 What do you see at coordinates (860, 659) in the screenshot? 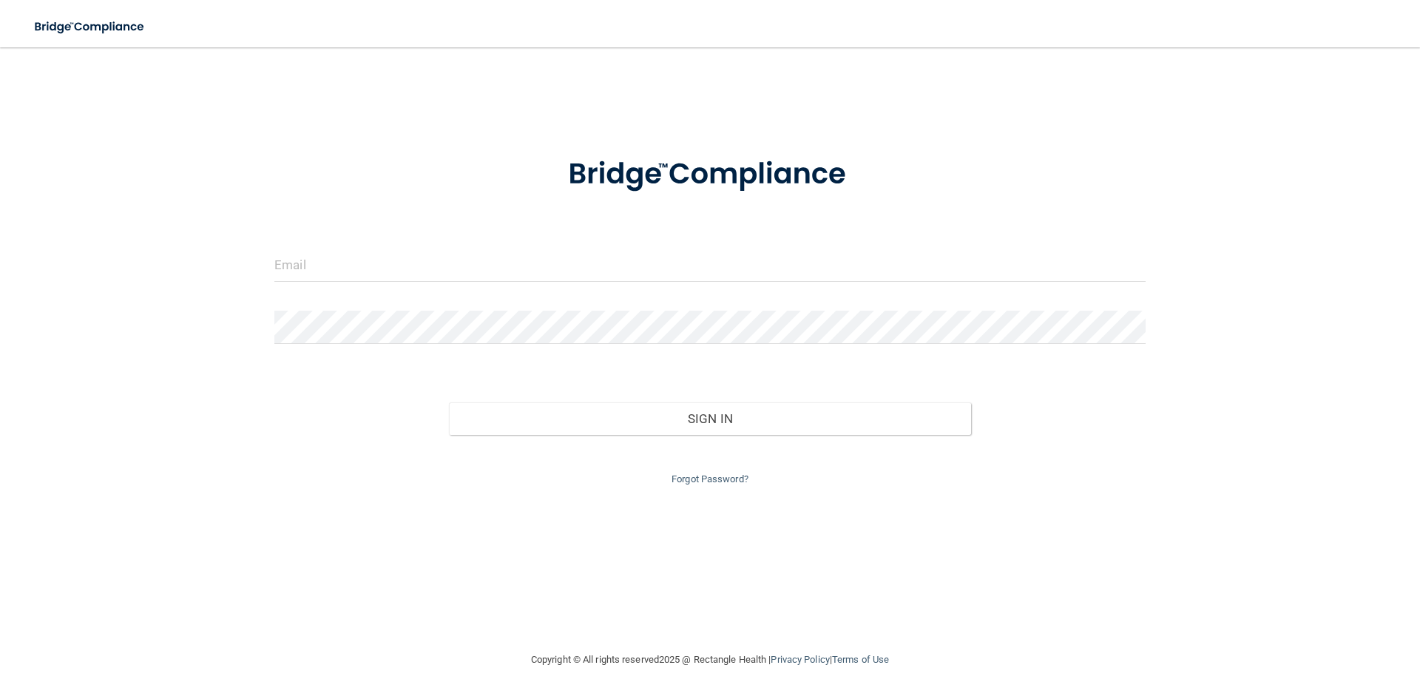
I see `a: Terms of Use` at bounding box center [860, 659].